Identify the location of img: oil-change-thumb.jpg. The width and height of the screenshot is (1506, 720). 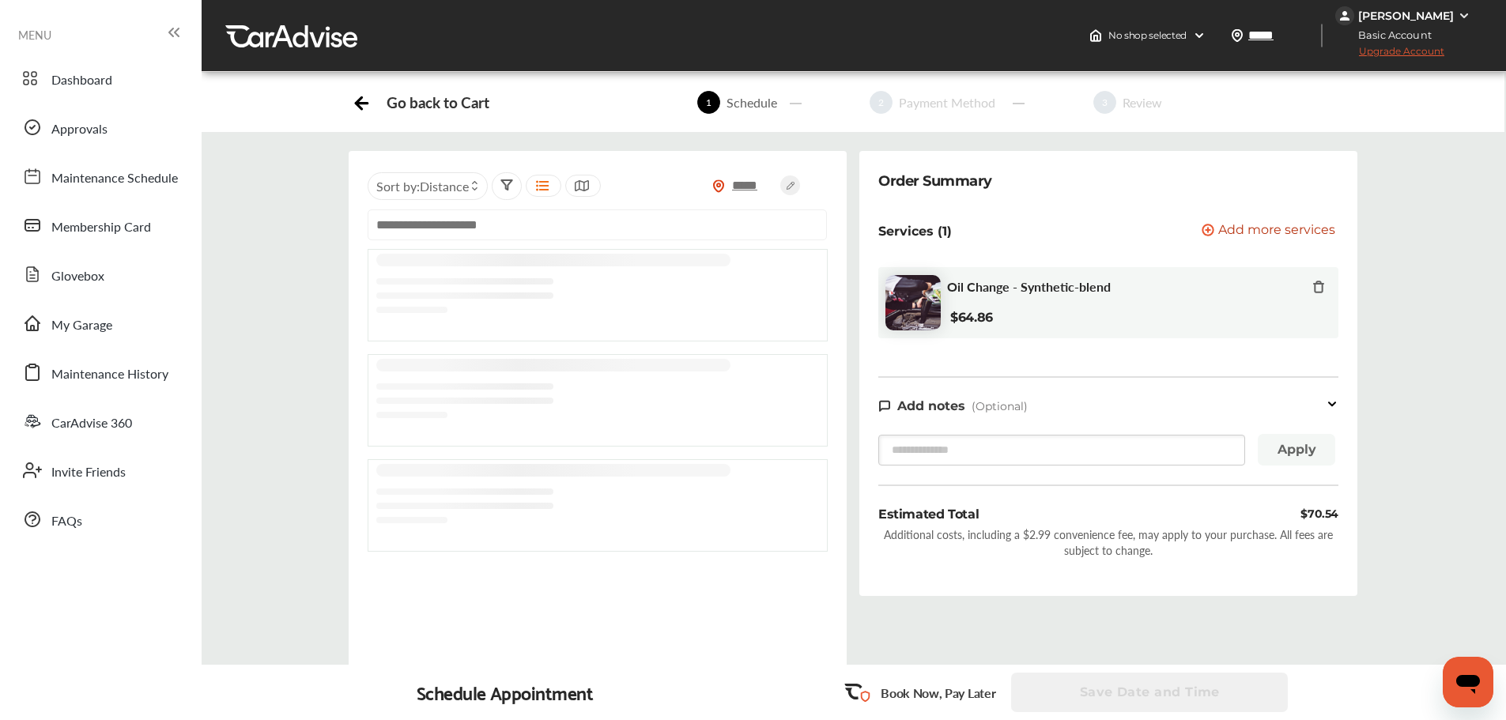
(913, 303).